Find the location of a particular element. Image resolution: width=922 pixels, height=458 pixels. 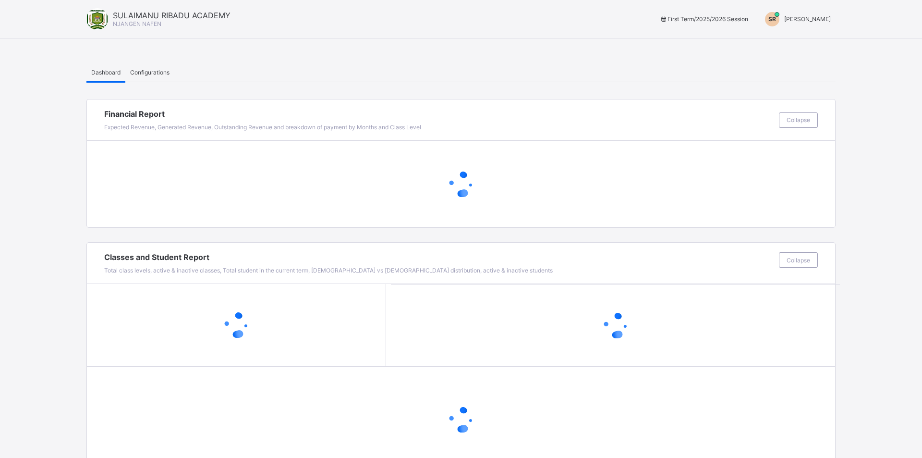

span: Expected Revenue, Generated Revenue, Outstanding Revenue and breakdown of payment by Months and C... is located at coordinates (263, 127).